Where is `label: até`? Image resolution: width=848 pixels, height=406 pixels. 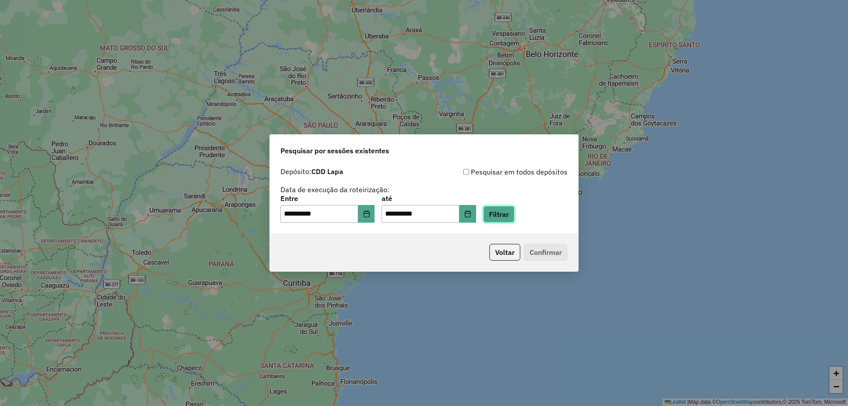
label: até is located at coordinates (428, 198).